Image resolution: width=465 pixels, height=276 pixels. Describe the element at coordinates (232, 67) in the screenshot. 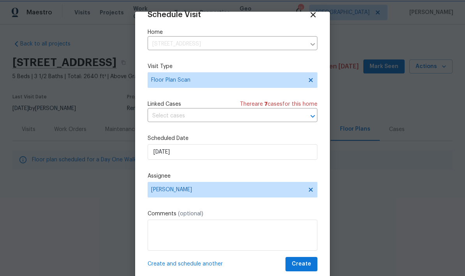

I see `label: Visit Type` at that location.